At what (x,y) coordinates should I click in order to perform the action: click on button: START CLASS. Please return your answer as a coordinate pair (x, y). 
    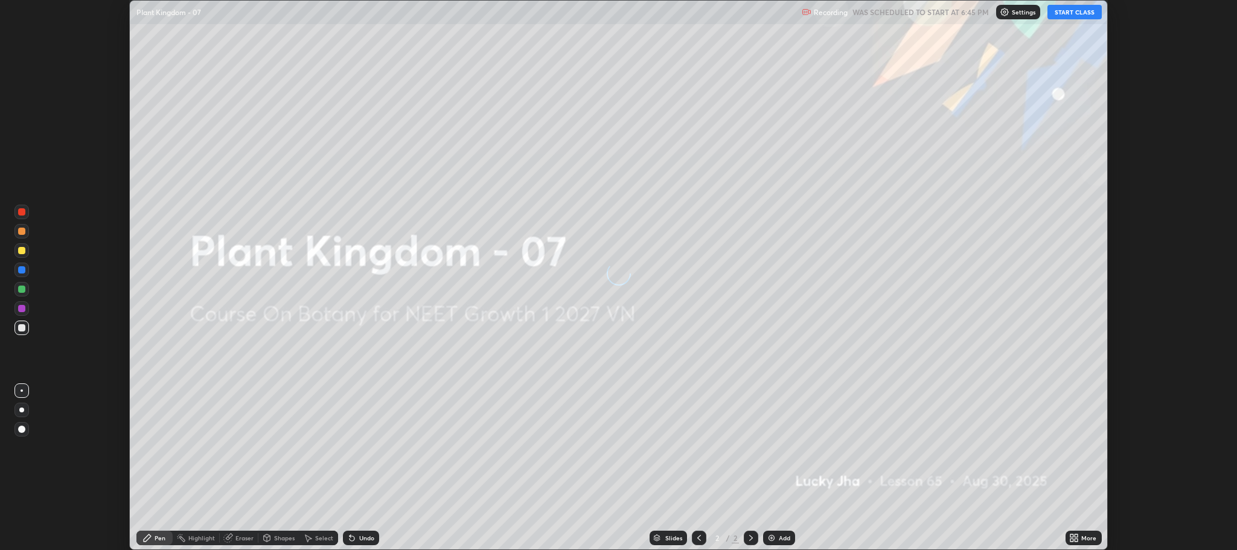
    Looking at the image, I should click on (1075, 12).